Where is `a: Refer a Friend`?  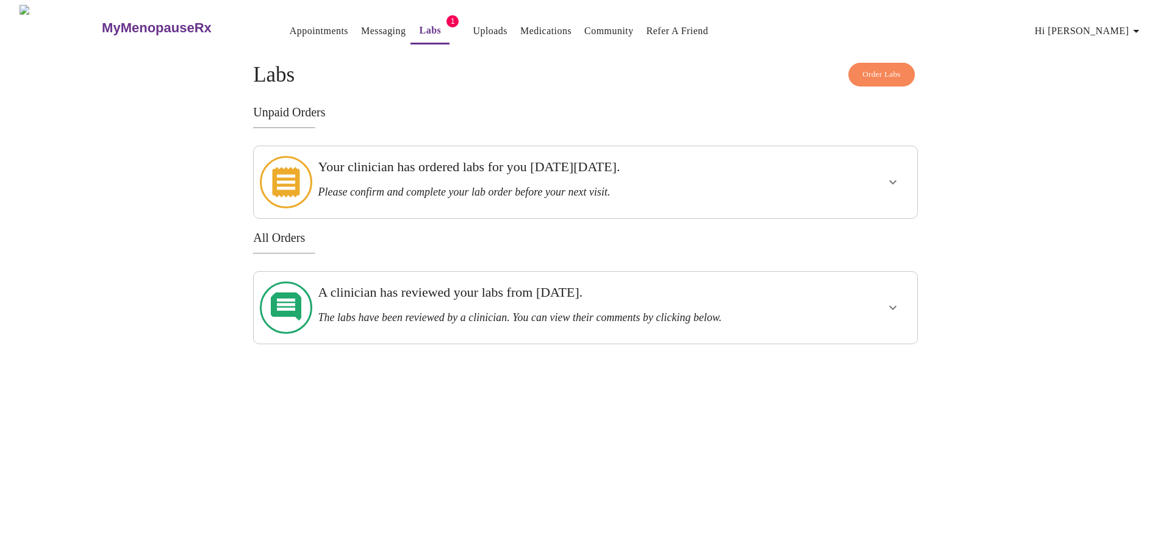
a: Refer a Friend is located at coordinates (677, 31).